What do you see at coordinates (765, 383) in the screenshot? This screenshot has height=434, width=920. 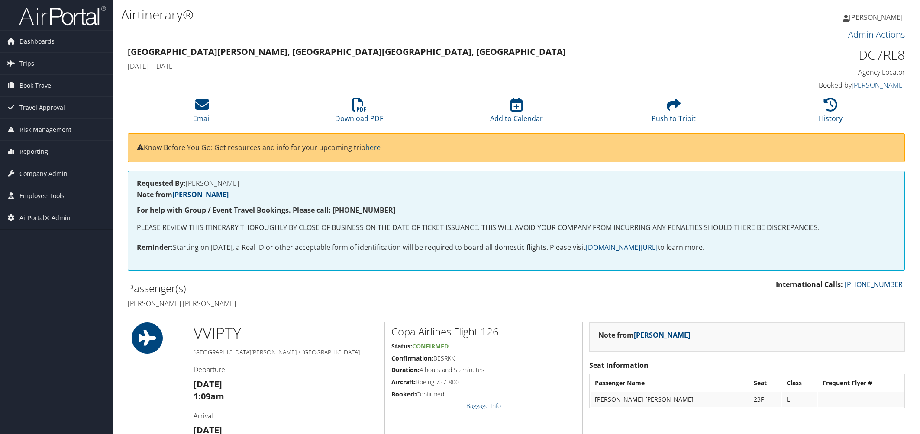 I see `th: Seat` at bounding box center [765, 383].